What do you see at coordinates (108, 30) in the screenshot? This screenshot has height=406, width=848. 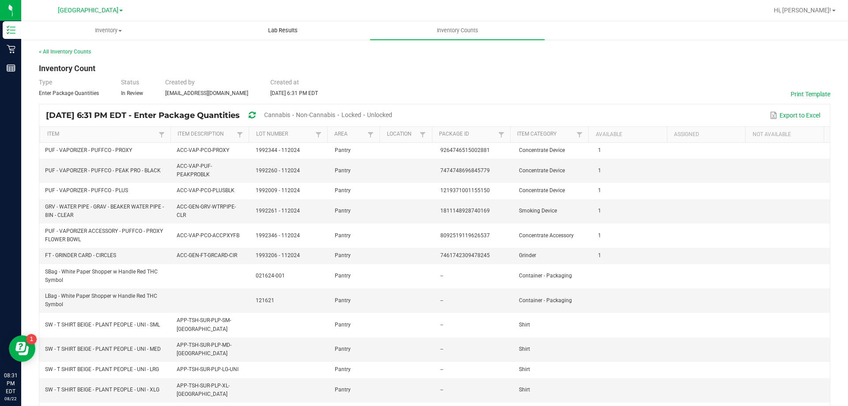 I see `span: Inventory` at bounding box center [108, 30].